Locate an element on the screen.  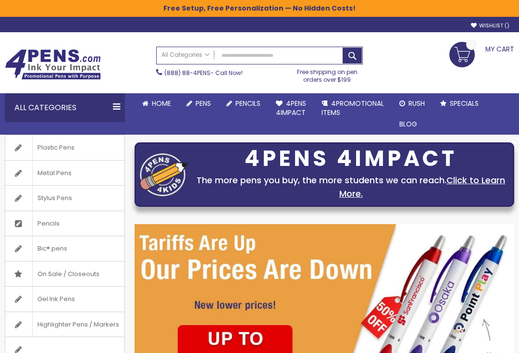
a: Highlighter Pens / Markers is located at coordinates (65, 325).